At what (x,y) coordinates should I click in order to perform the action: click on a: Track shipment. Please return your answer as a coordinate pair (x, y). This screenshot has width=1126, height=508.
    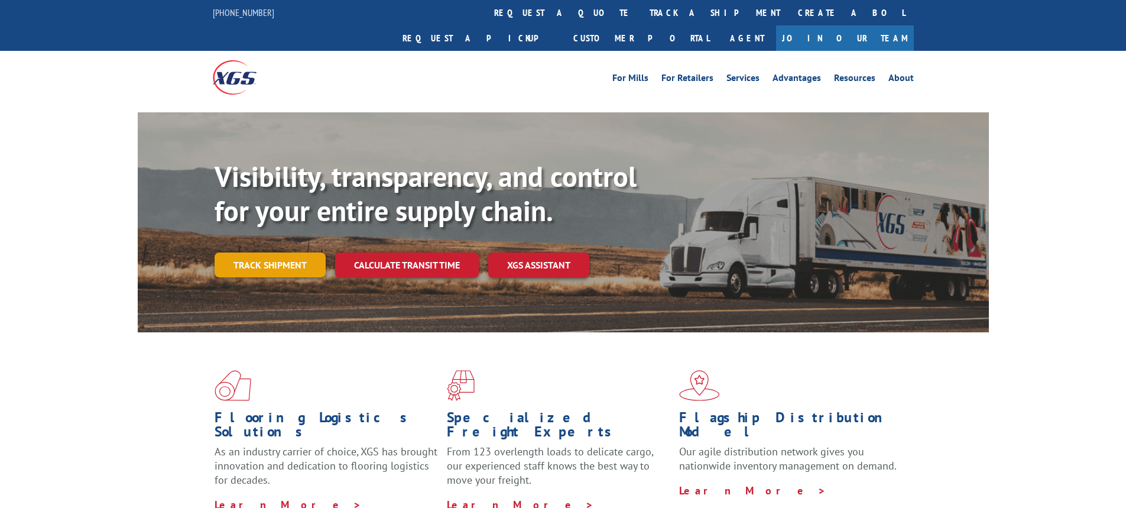
    Looking at the image, I should click on (270, 265).